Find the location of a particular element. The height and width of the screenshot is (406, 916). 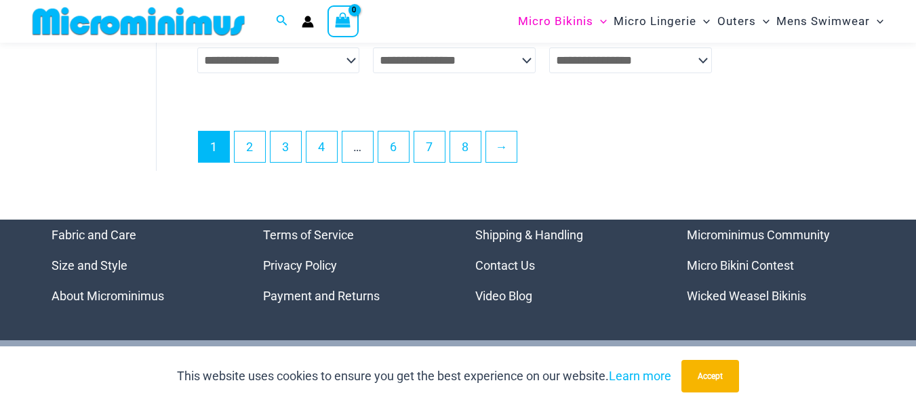

a: Page 8 is located at coordinates (465, 146).